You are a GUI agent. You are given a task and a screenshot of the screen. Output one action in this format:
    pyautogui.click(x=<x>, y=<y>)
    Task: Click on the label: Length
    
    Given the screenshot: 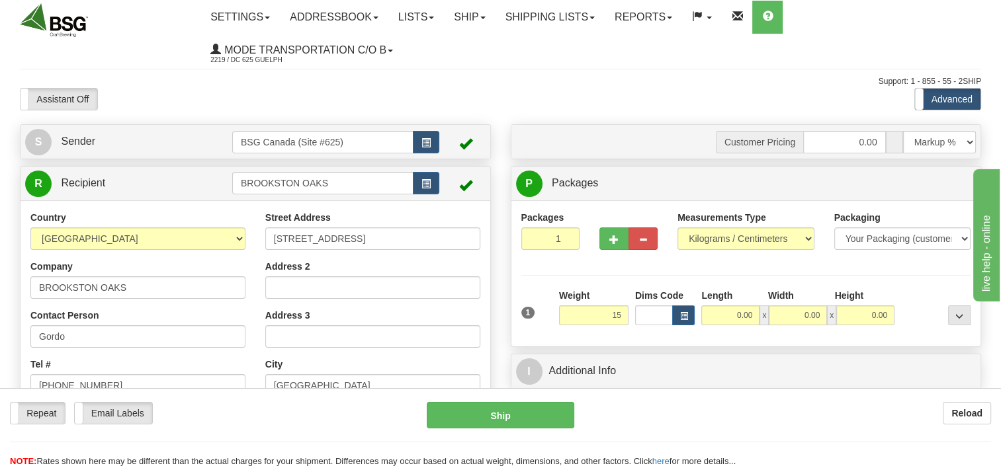 What is the action you would take?
    pyautogui.click(x=716, y=296)
    